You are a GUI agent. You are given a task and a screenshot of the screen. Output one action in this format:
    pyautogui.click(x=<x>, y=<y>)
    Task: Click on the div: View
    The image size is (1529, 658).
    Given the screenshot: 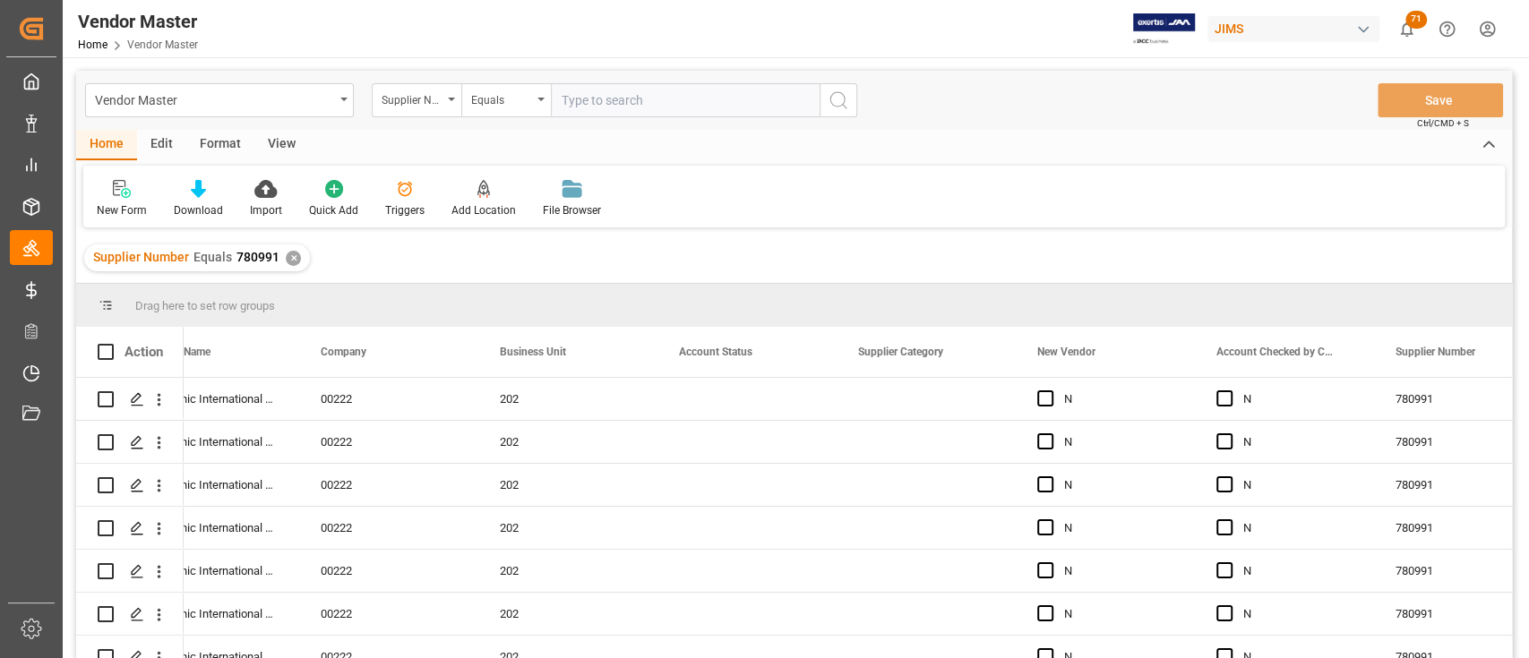 What is the action you would take?
    pyautogui.click(x=281, y=145)
    